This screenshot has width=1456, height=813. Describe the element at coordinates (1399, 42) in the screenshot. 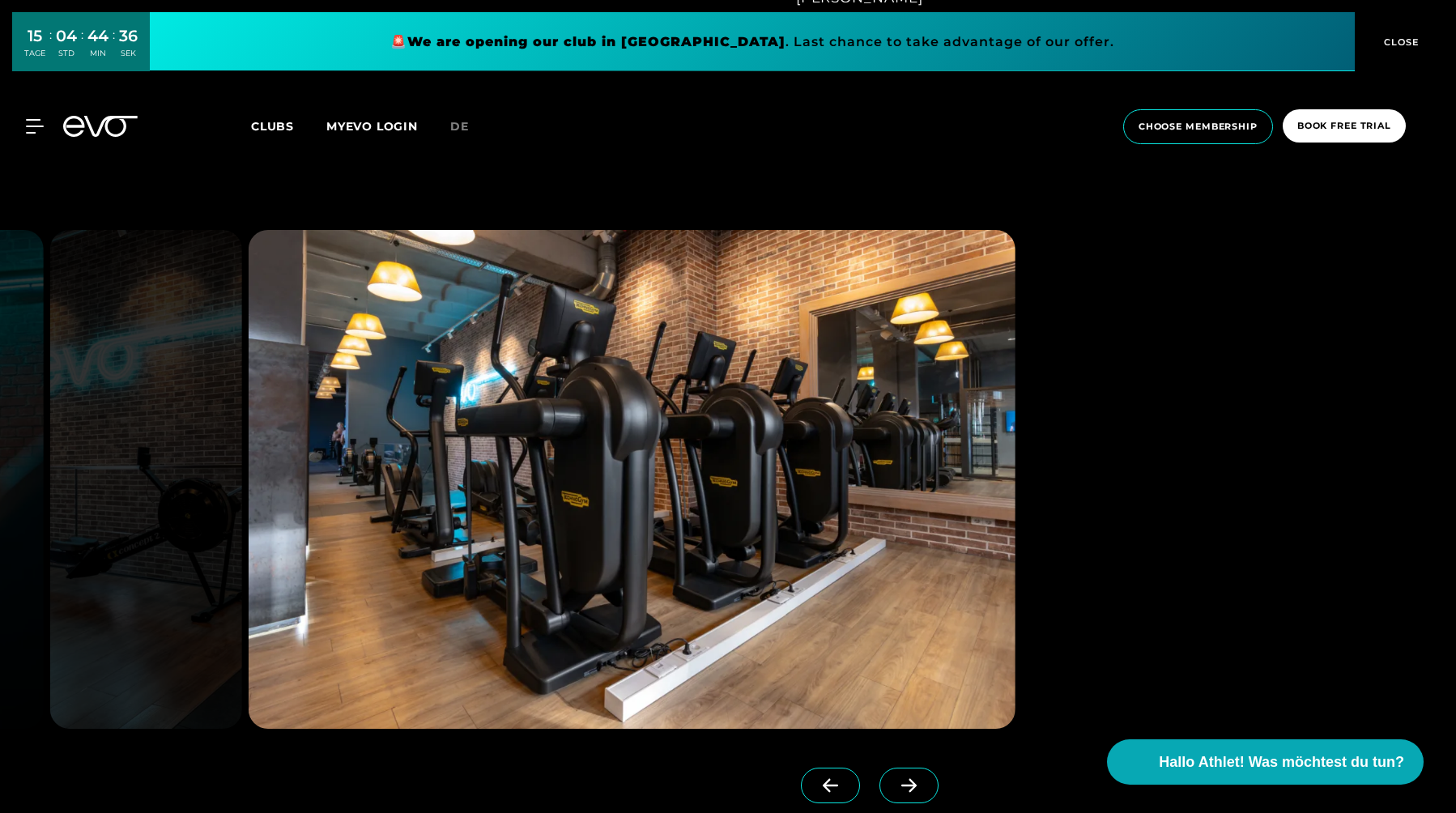

I see `button: CLOSE` at that location.